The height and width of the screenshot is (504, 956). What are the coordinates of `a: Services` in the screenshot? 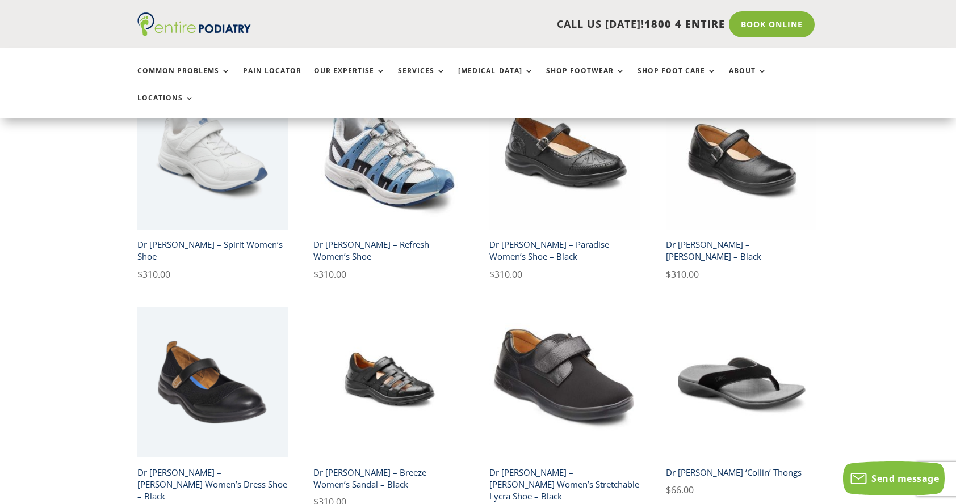 It's located at (422, 79).